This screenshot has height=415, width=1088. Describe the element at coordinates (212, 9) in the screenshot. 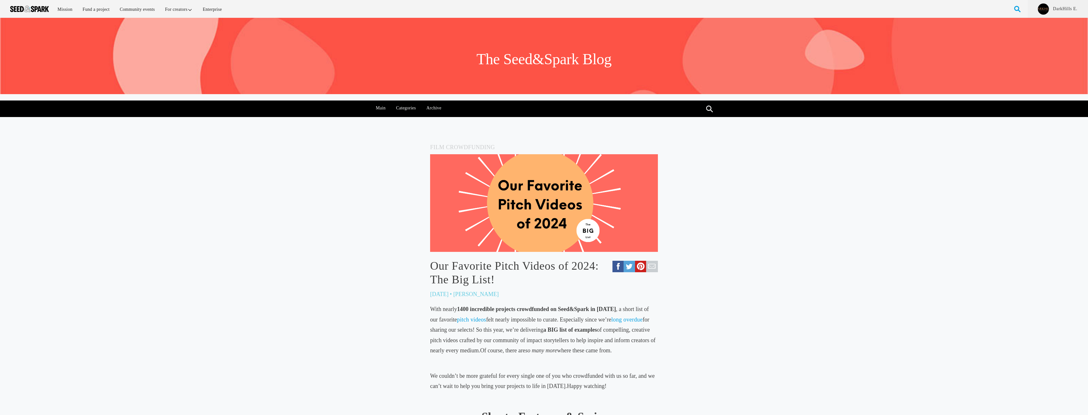

I see `a: Enterprise` at that location.